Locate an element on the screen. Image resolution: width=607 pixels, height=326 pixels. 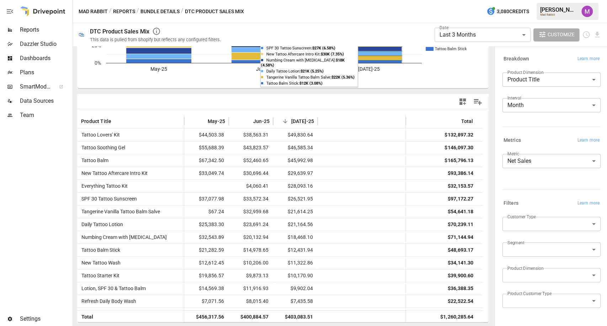
span: May-25 is located at coordinates (216, 121).